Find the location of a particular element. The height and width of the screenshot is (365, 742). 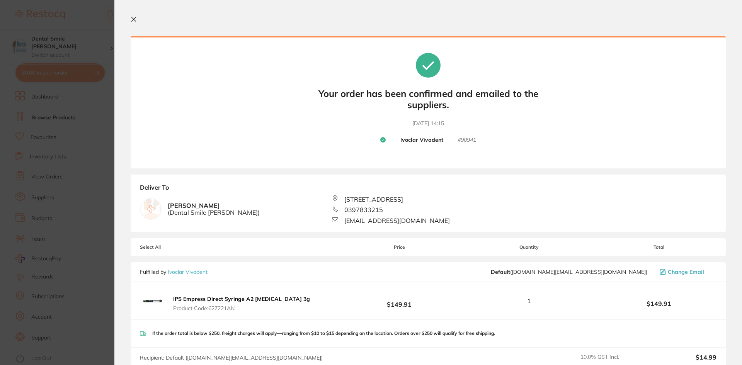

a: Ivoclar Vivadent is located at coordinates (187, 272).